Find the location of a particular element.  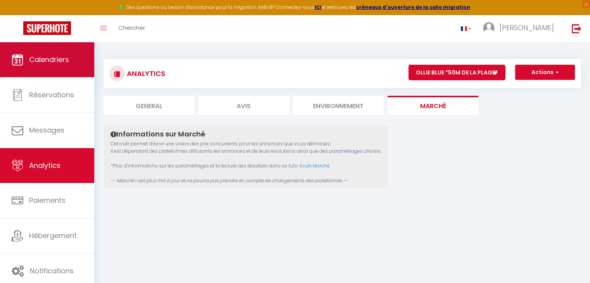

li: Marché is located at coordinates (433, 105).